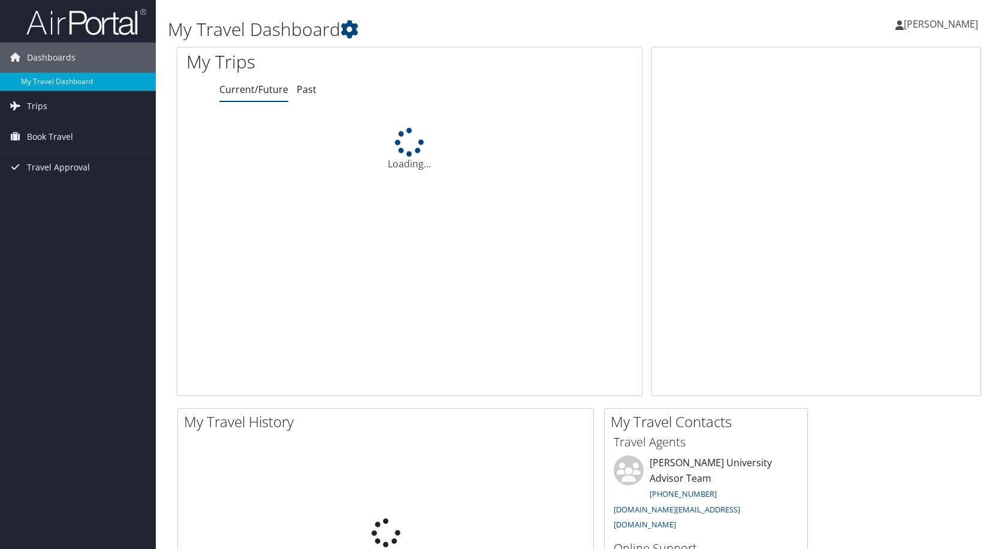 This screenshot has height=549, width=1002. What do you see at coordinates (313, 62) in the screenshot?
I see `h1: My Trips` at bounding box center [313, 62].